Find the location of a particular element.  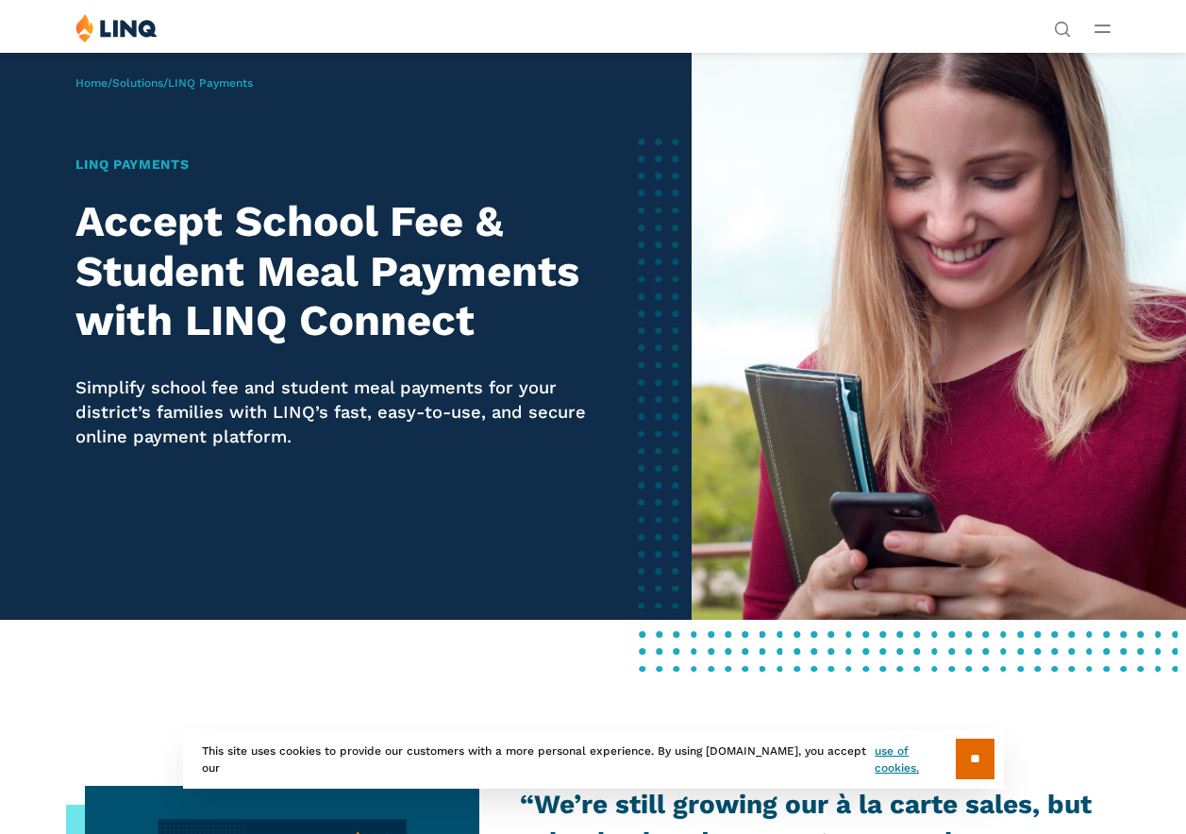

span: LINQ Payments is located at coordinates (210, 83).